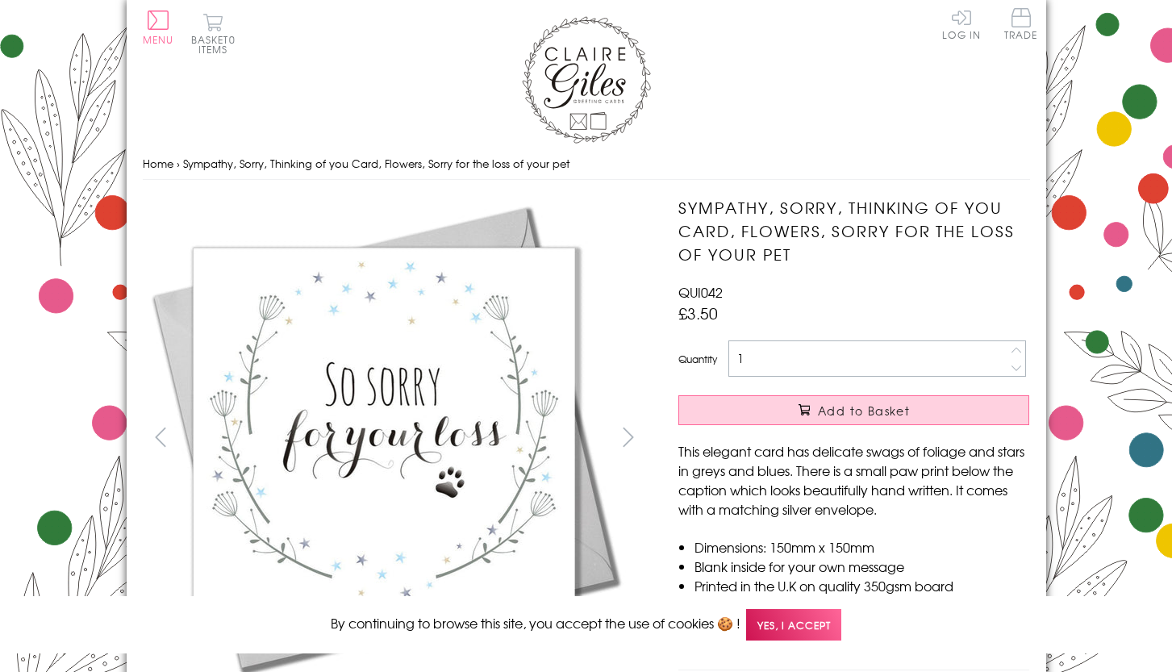 This screenshot has height=672, width=1172. I want to click on span: Menu, so click(158, 40).